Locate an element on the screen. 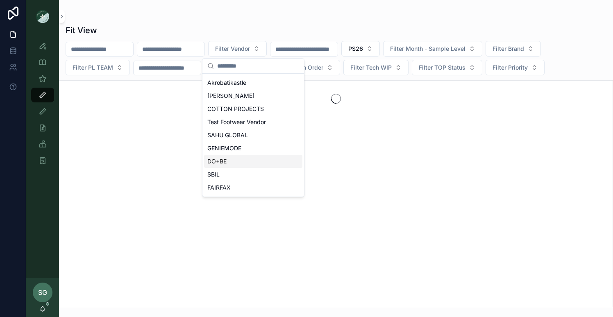  span: Filter Tech WIP is located at coordinates (371, 68).